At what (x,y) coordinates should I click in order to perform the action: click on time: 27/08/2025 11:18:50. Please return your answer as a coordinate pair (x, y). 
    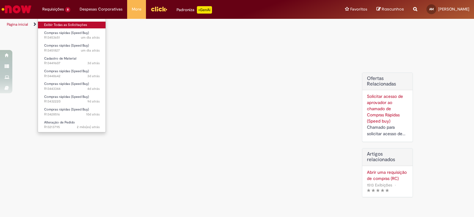
    Looking at the image, I should click on (90, 50).